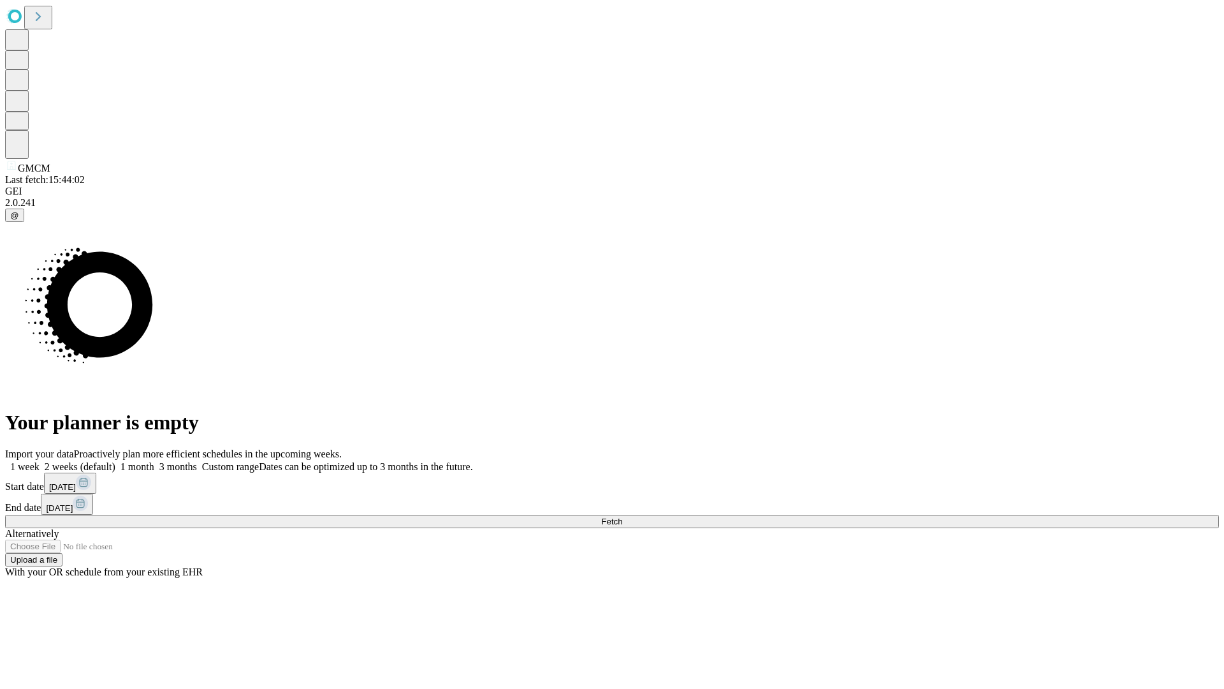 This screenshot has width=1224, height=689. Describe the element at coordinates (208, 453) in the screenshot. I see `span: Proactively plan more efficient schedules in the upcoming weeks.` at that location.